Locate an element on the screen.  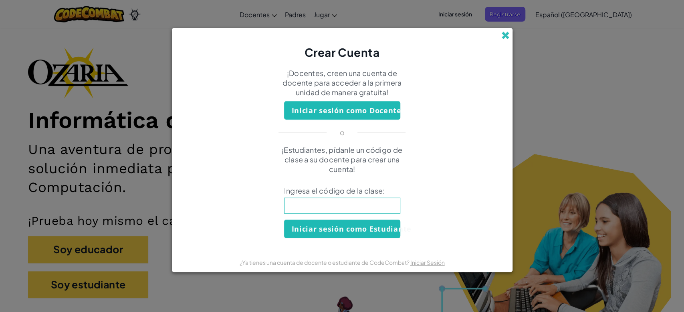
span: Crear Cuenta is located at coordinates (342, 52).